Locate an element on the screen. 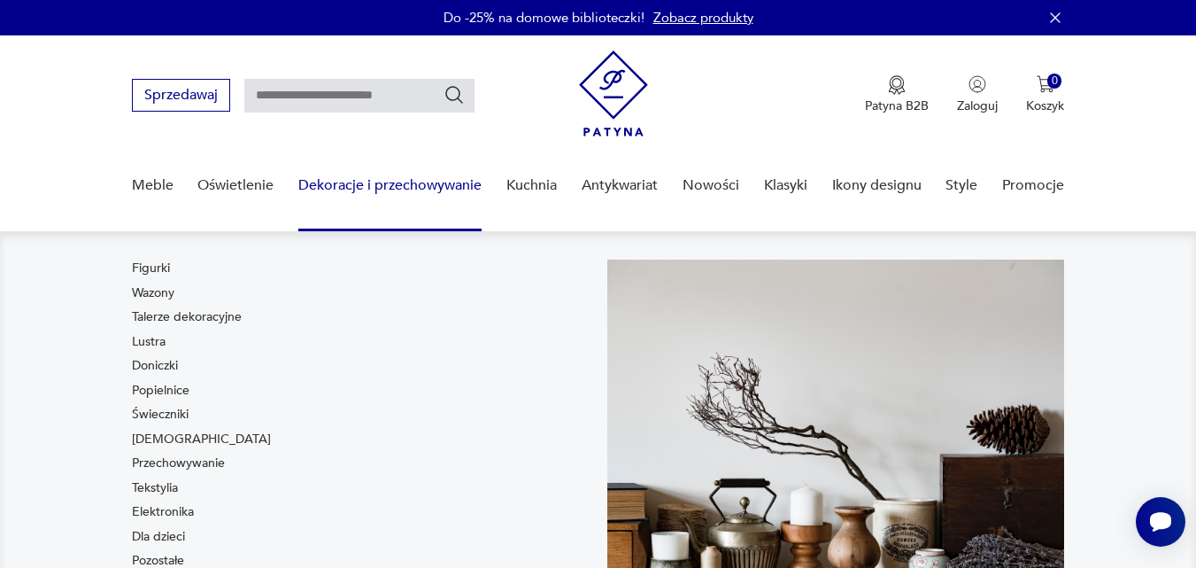  p: Patyna B2B is located at coordinates (897, 105).